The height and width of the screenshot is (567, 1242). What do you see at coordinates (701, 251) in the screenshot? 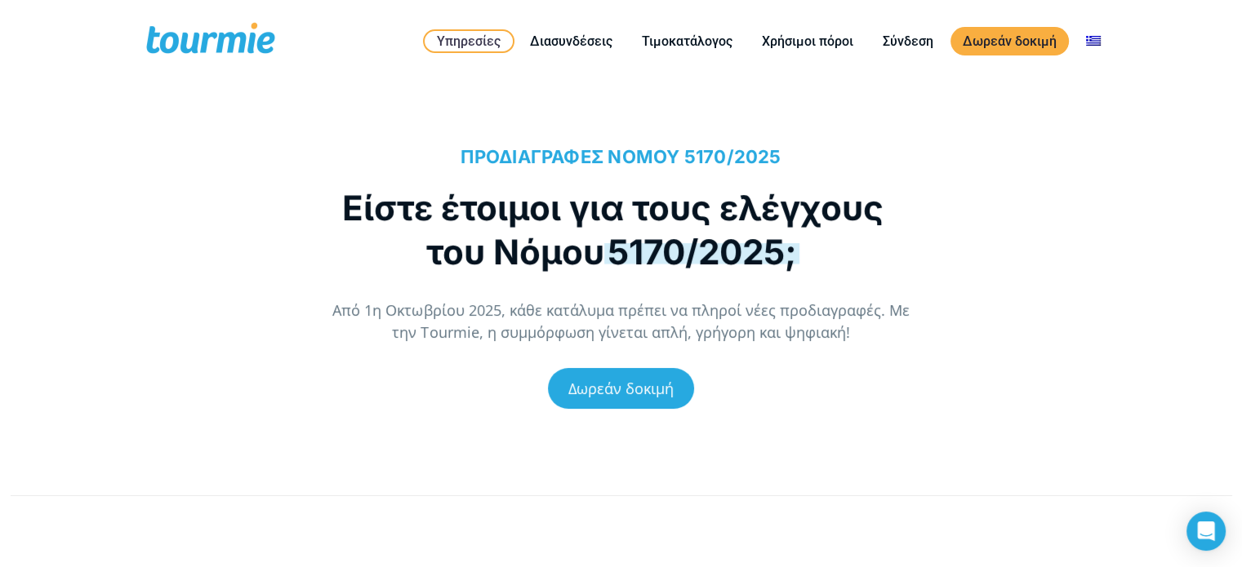
I see `span: 5170/2025;` at bounding box center [701, 251].